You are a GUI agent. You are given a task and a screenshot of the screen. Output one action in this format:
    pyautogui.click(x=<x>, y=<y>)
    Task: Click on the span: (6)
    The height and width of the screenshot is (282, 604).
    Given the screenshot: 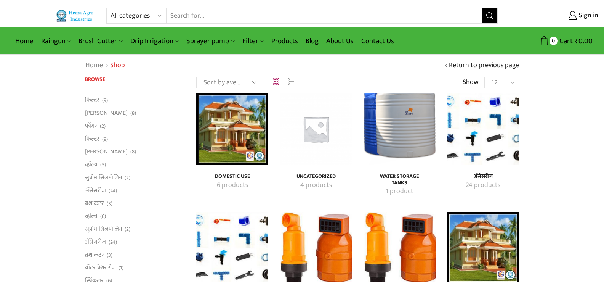 What is the action you would take?
    pyautogui.click(x=103, y=216)
    